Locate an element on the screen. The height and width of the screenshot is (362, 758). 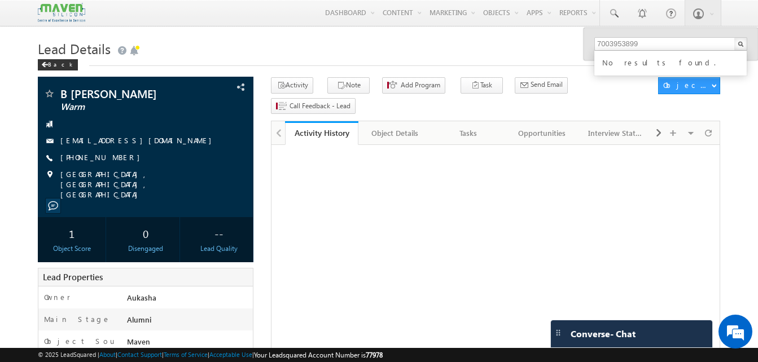
img: carter-drag is located at coordinates (558, 333).